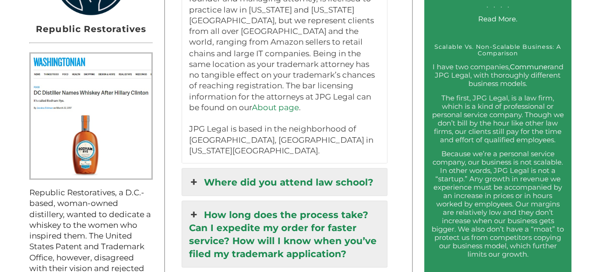 This screenshot has height=272, width=589. I want to click on h2: Republic Restoratives, so click(91, 29).